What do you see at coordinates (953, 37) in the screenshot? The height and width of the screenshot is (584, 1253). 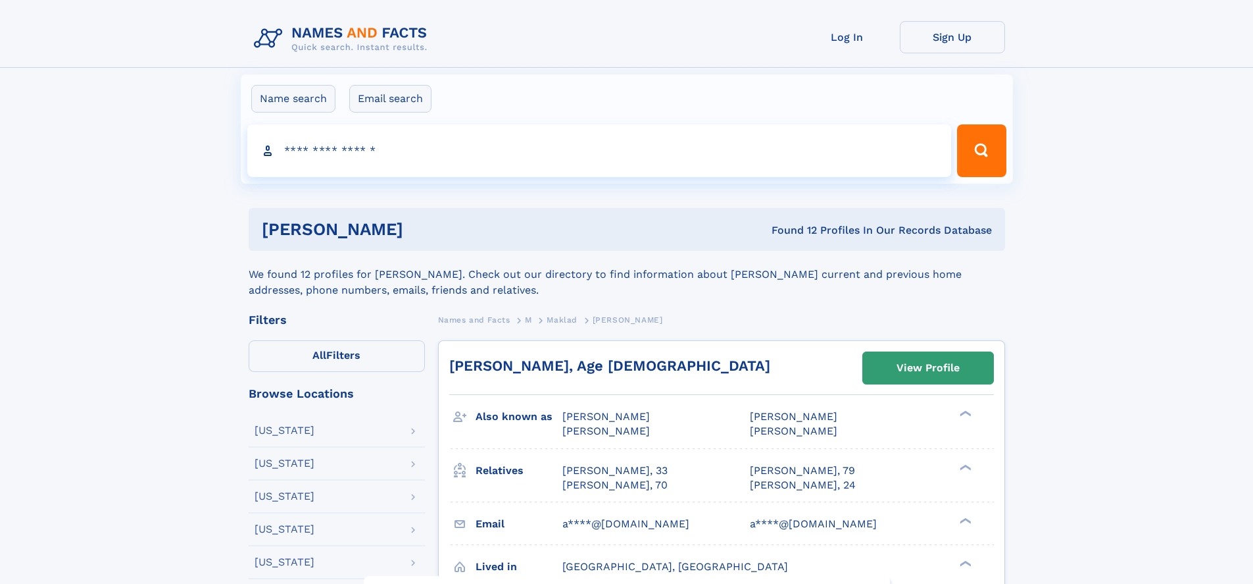 I see `a: Sign Up` at bounding box center [953, 37].